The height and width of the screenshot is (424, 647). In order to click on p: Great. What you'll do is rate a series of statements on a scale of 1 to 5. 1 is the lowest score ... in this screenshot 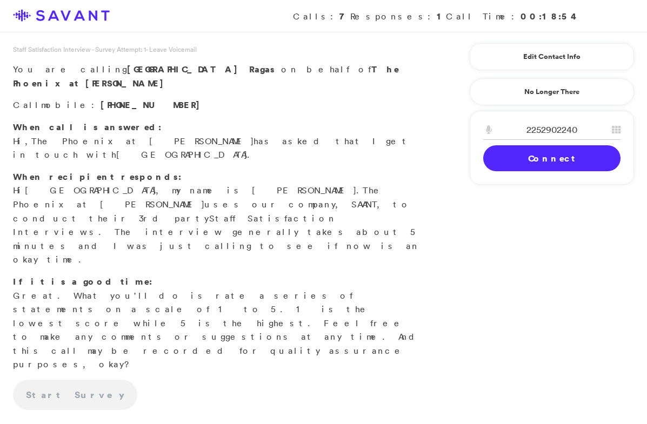, I will do `click(220, 323)`.